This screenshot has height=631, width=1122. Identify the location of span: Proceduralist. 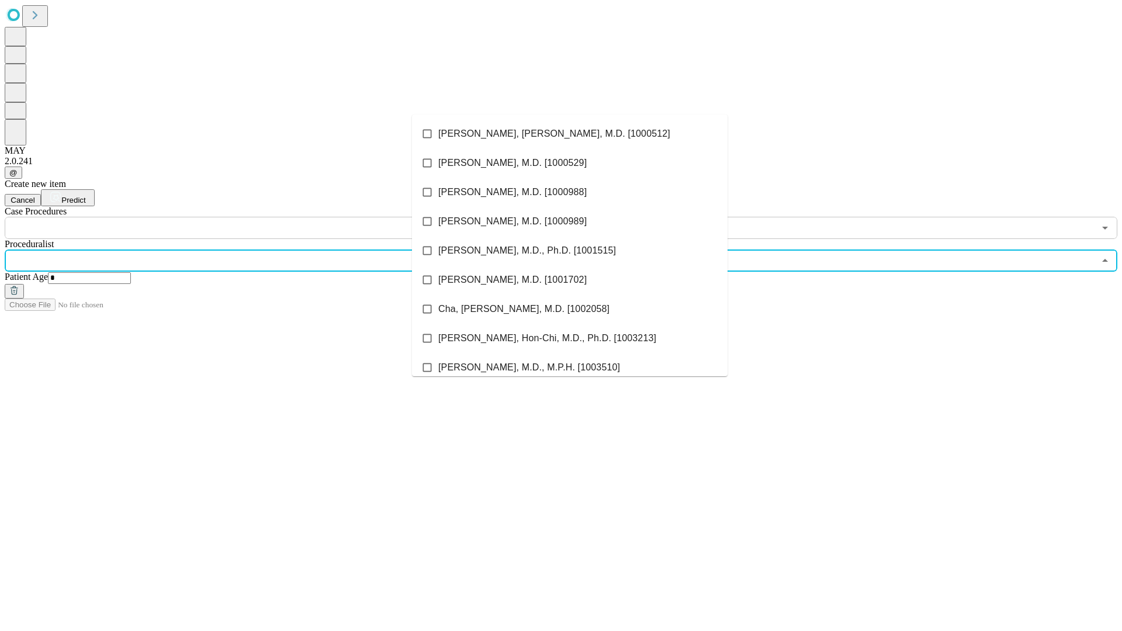
(29, 244).